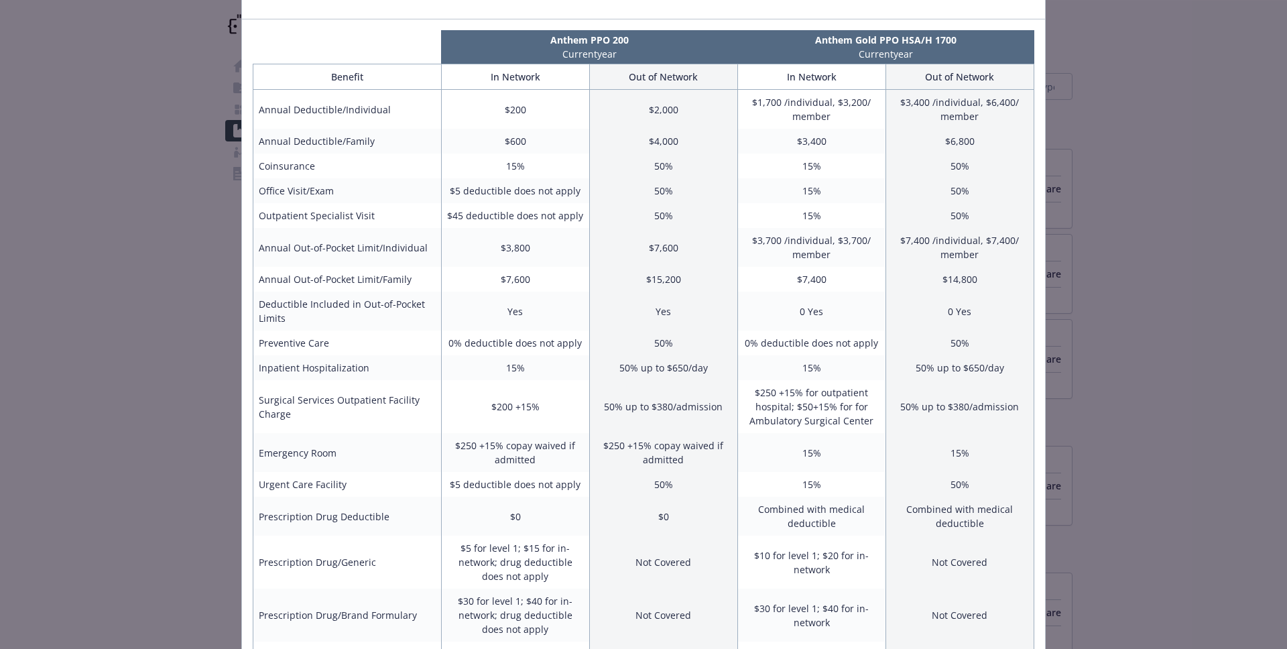  What do you see at coordinates (347, 166) in the screenshot?
I see `td: Coinsurance` at bounding box center [347, 166].